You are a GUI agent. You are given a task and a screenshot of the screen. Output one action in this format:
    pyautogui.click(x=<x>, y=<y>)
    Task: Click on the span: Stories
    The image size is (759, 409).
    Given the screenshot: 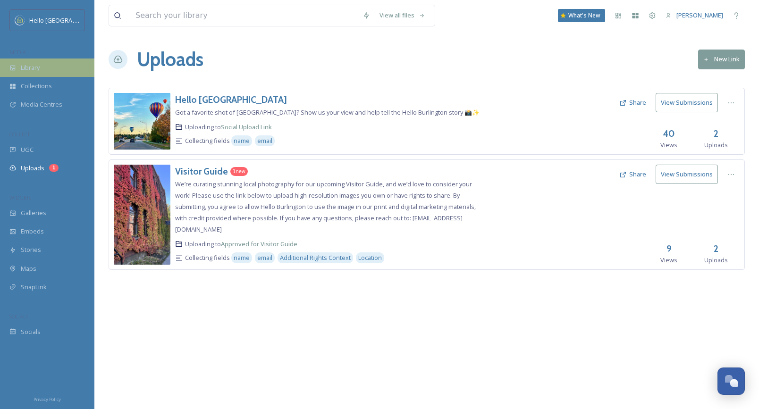 What is the action you would take?
    pyautogui.click(x=31, y=250)
    